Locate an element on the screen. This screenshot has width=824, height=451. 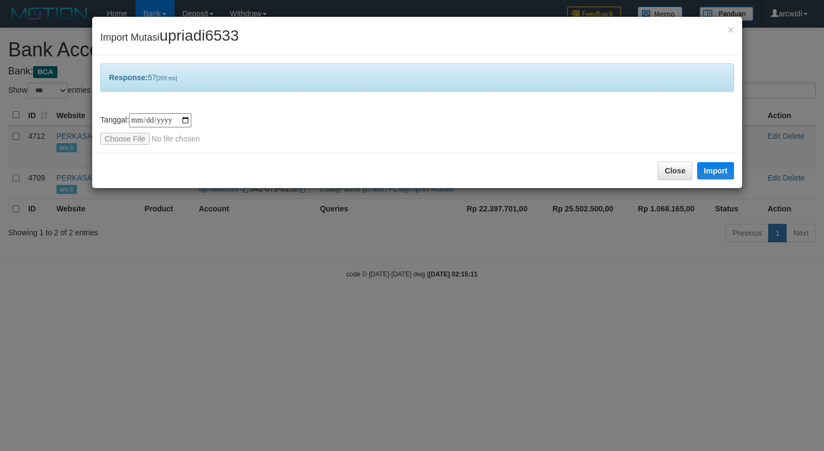
div: 57 is located at coordinates (417, 78).